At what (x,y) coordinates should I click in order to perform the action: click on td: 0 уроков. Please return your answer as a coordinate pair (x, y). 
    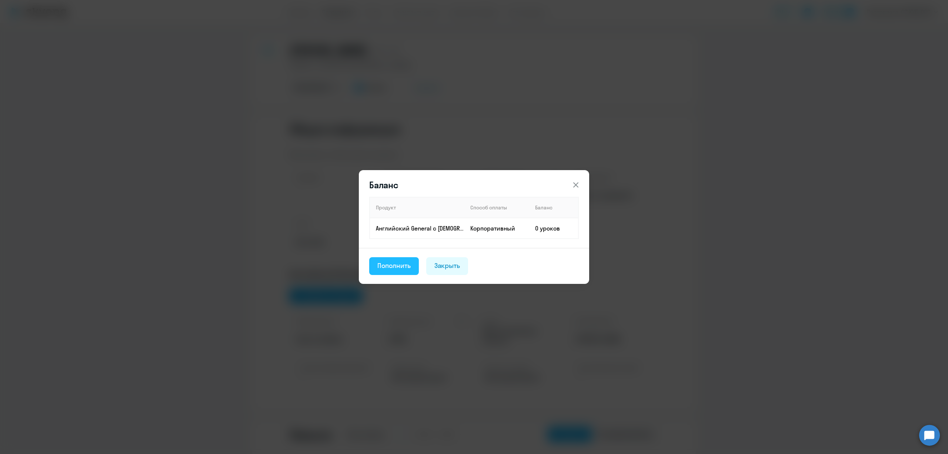
    Looking at the image, I should click on (553, 228).